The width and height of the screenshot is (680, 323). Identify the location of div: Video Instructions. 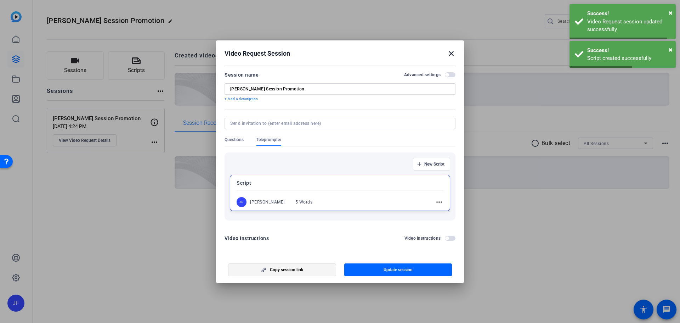
(247, 238).